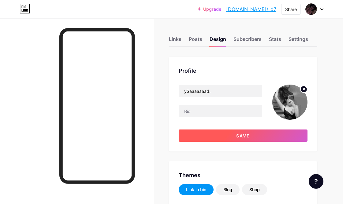  I want to click on input: Bio, so click(221, 111).